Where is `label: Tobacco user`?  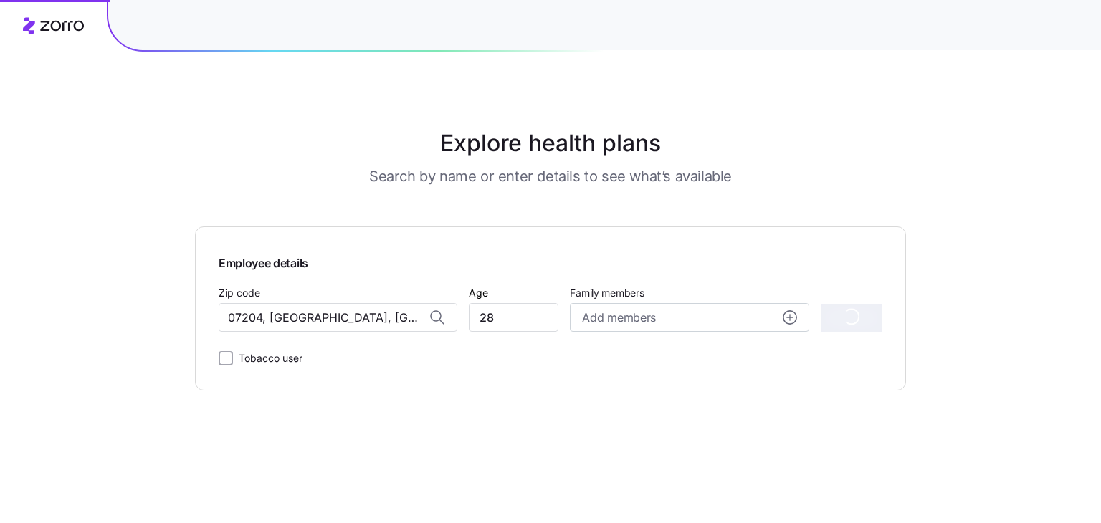 label: Tobacco user is located at coordinates (267, 358).